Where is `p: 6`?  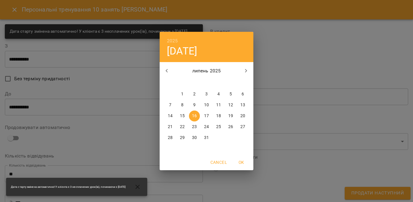
p: 6 is located at coordinates (243, 94).